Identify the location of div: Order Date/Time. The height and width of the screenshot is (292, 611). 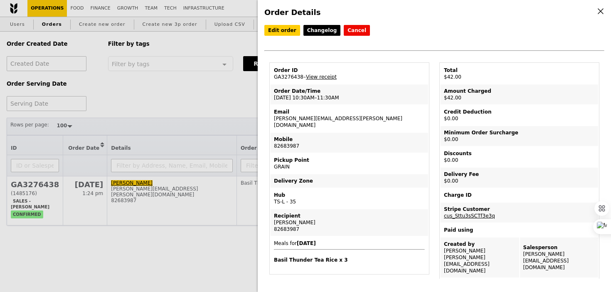
(349, 91).